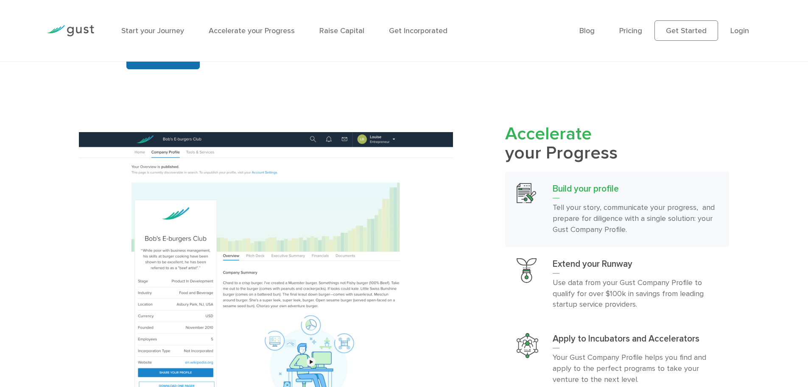 This screenshot has height=387, width=808. Describe the element at coordinates (617, 144) in the screenshot. I see `h2: your Progress` at that location.